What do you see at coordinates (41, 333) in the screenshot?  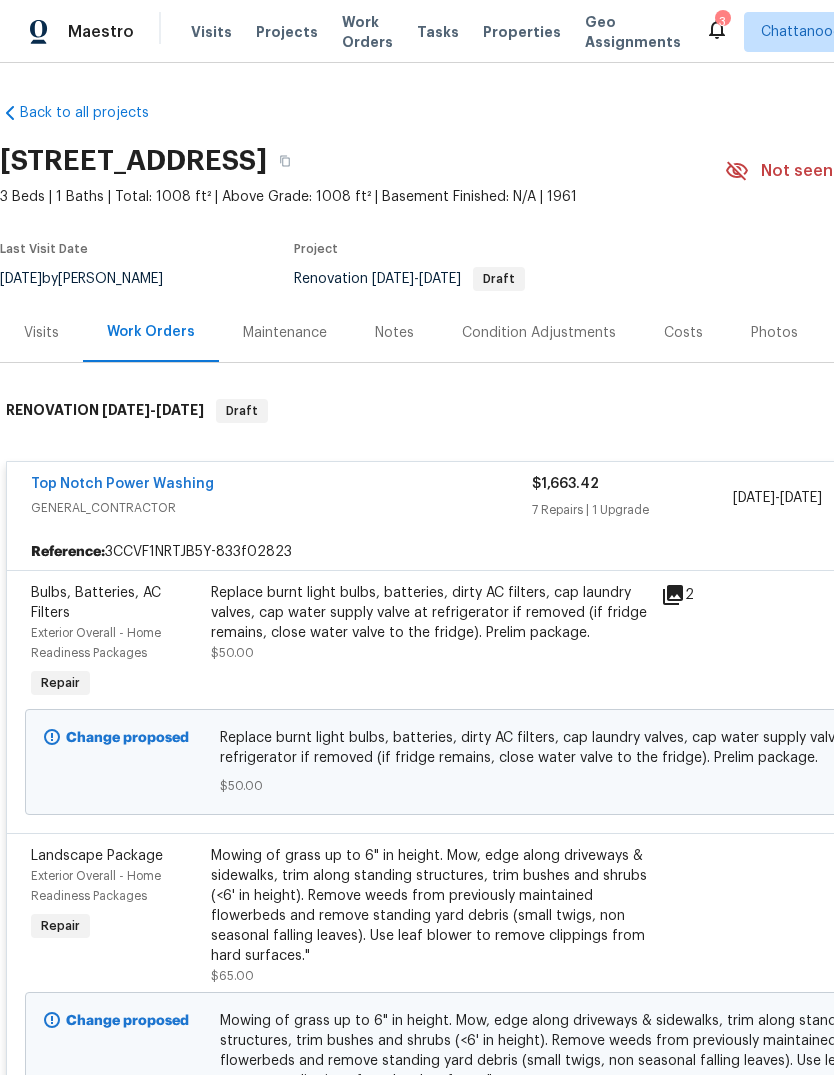 I see `div: Visits` at bounding box center [41, 333].